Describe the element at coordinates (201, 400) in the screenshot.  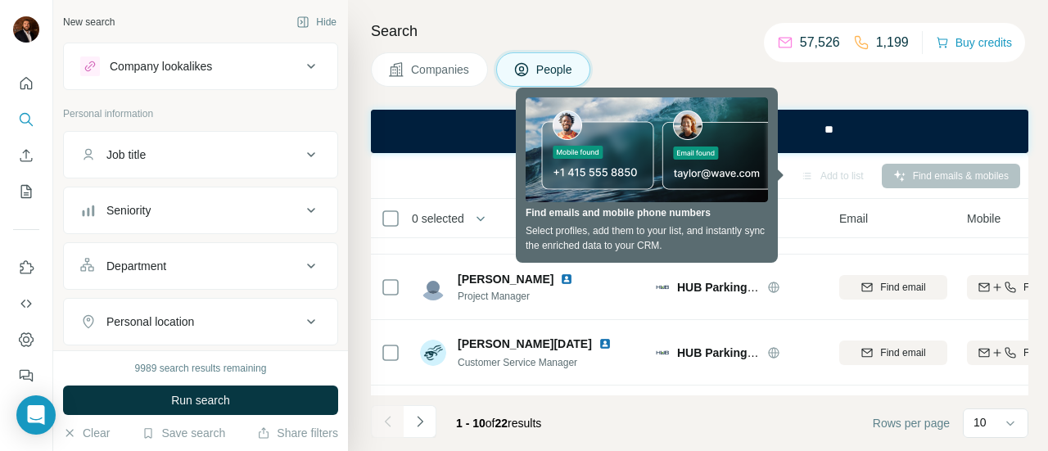
I see `button: Run search` at that location.